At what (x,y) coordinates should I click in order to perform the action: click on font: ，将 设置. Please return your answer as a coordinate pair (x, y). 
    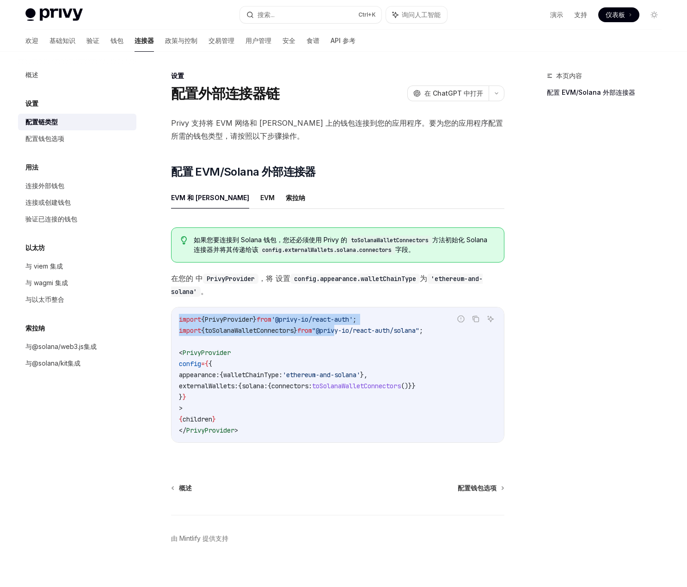
    Looking at the image, I should click on (274, 278).